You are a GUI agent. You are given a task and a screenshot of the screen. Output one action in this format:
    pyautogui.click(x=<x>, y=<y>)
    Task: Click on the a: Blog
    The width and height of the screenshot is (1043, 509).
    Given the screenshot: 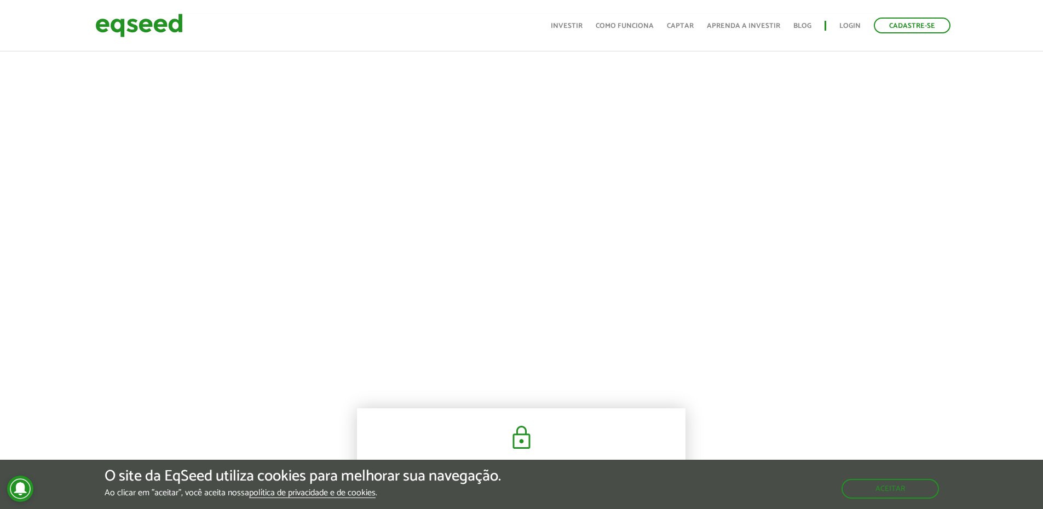 What is the action you would take?
    pyautogui.click(x=802, y=26)
    